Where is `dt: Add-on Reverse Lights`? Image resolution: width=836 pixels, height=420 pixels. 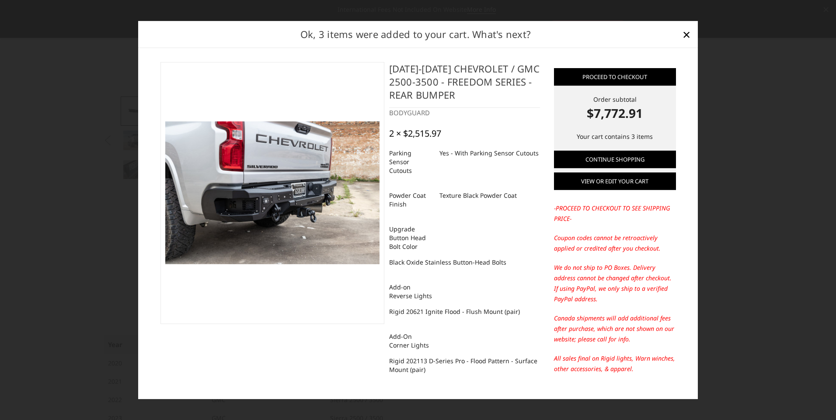 dt: Add-on Reverse Lights is located at coordinates (411, 292).